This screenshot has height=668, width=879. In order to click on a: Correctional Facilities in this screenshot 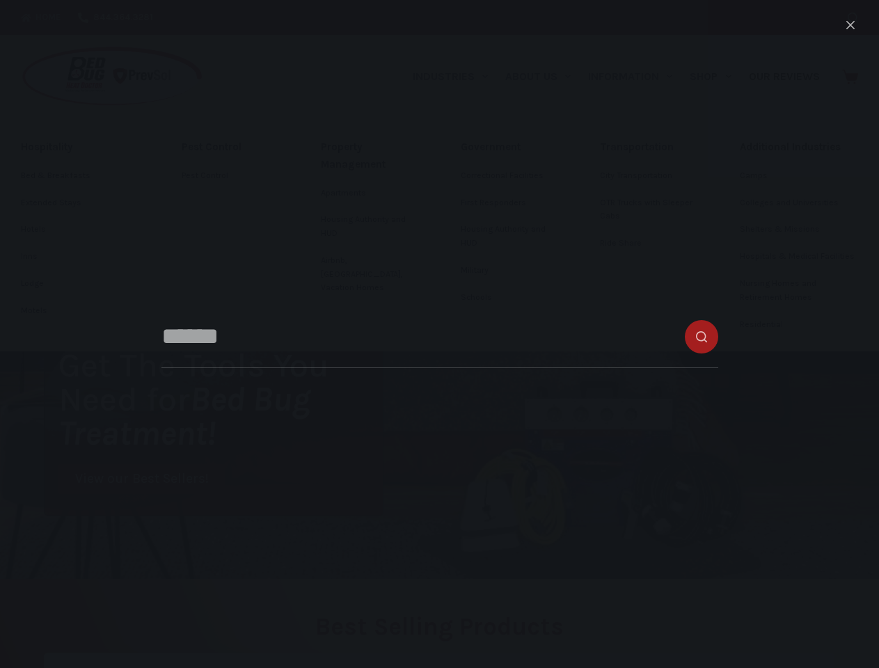, I will do `click(510, 176)`.